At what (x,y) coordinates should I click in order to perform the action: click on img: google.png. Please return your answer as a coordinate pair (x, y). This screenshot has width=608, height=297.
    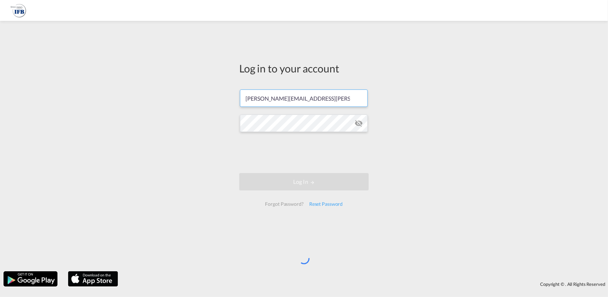
    Looking at the image, I should click on (30, 279).